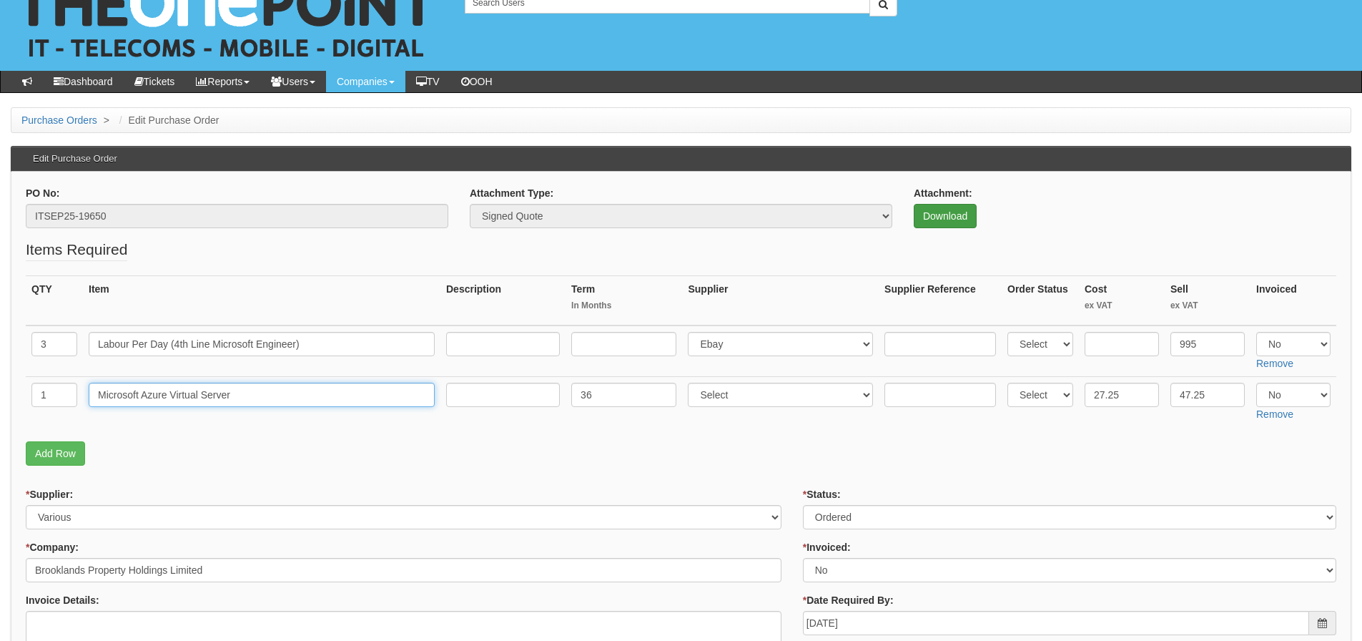  I want to click on legend: Items Required, so click(77, 250).